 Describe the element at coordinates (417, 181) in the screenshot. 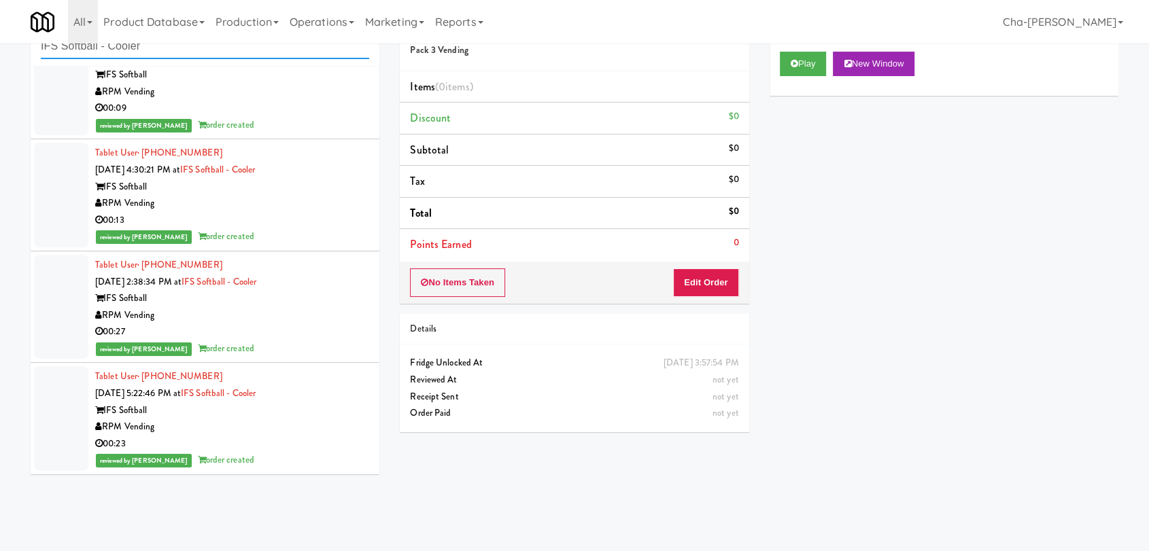

I see `span: Tax` at that location.